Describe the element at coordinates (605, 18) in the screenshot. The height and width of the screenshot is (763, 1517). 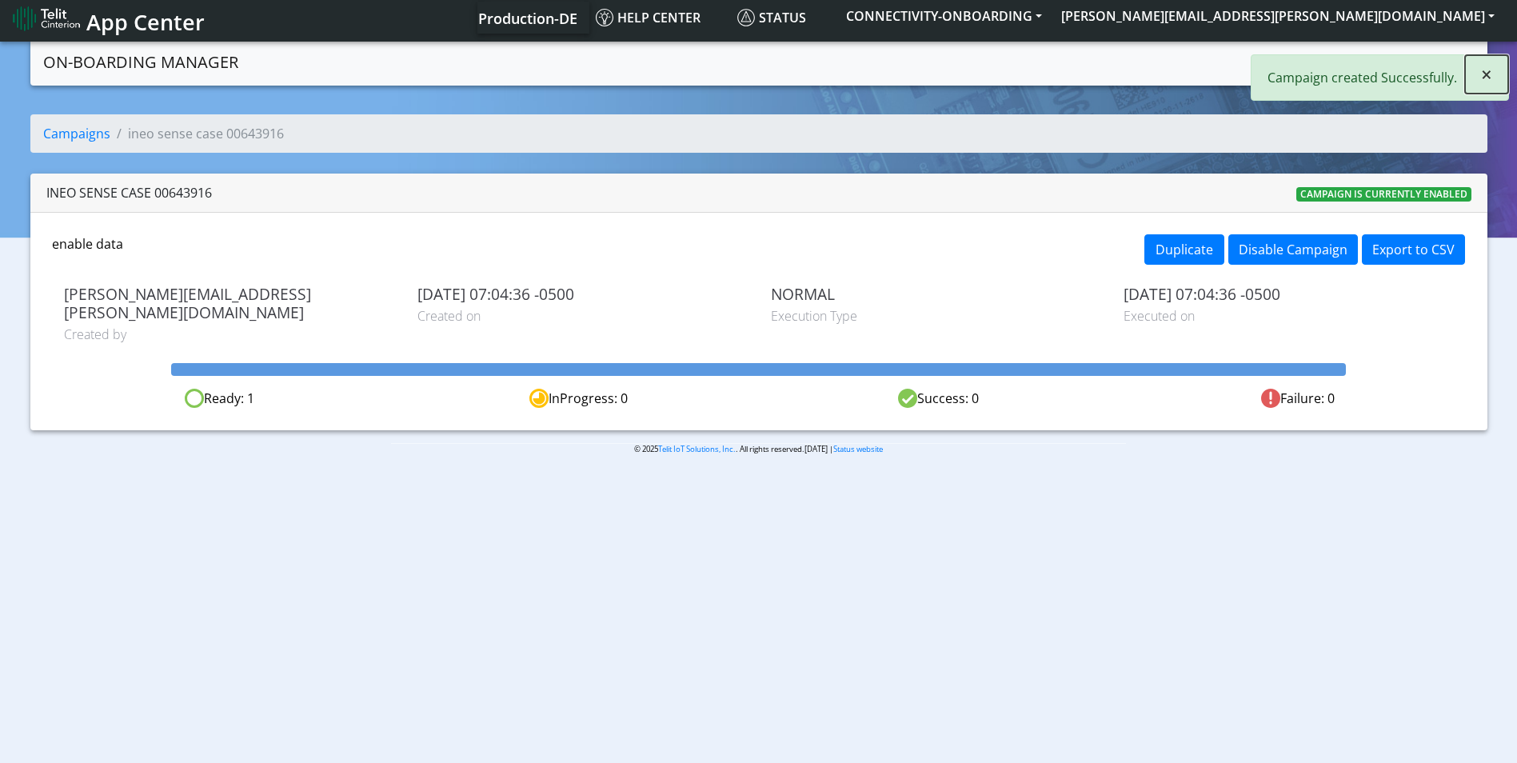
I see `img: knowledge.svg` at that location.